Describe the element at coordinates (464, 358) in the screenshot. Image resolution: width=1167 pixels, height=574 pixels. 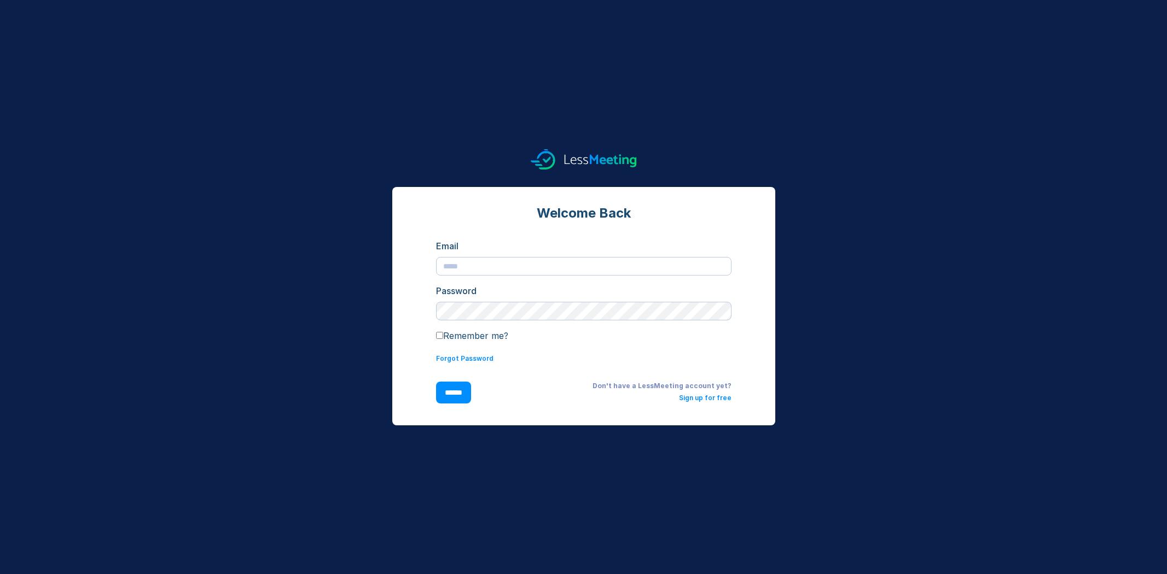
I see `a: Forgot Password` at that location.